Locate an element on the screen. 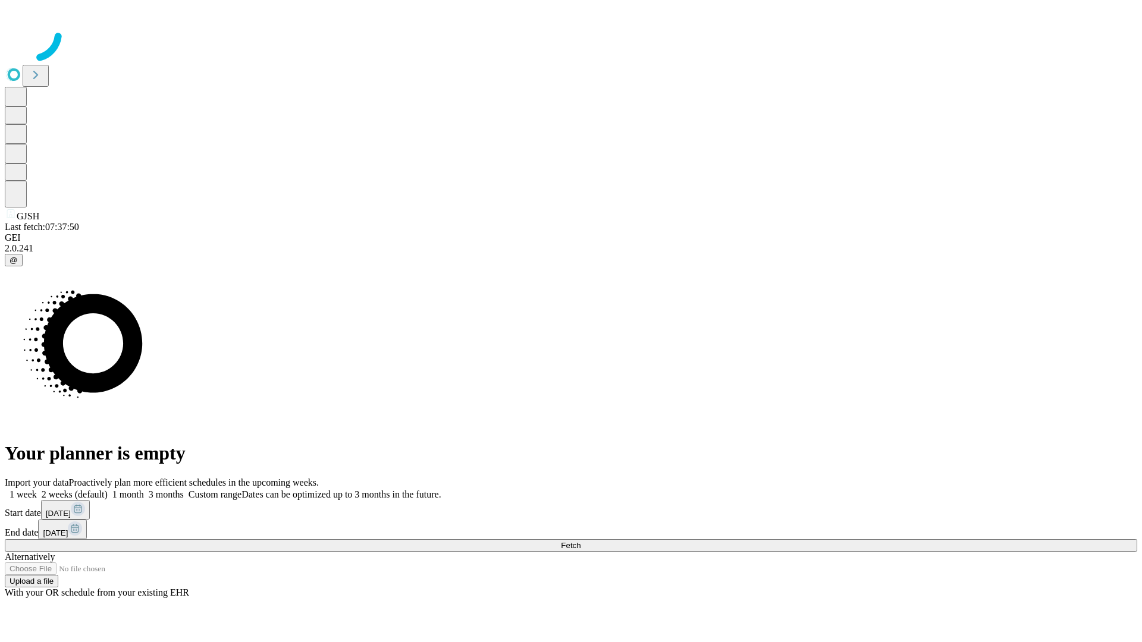 The image size is (1142, 642). h1: Your planner is empty is located at coordinates (571, 453).